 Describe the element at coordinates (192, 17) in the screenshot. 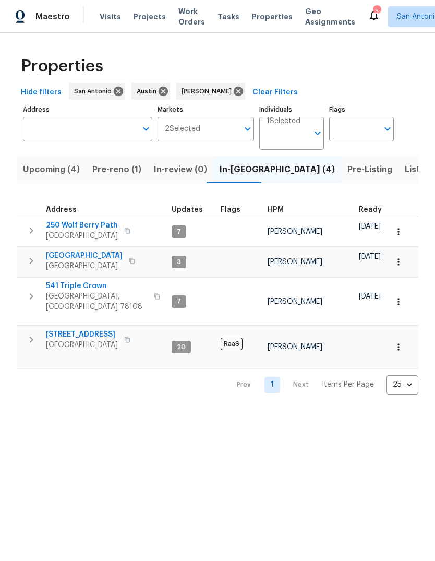

I see `span: Work Orders` at that location.